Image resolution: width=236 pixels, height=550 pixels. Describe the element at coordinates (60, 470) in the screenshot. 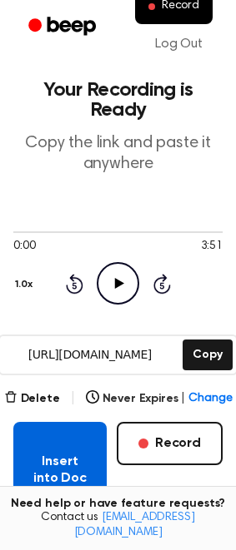

I see `button: Insert into Doc` at that location.